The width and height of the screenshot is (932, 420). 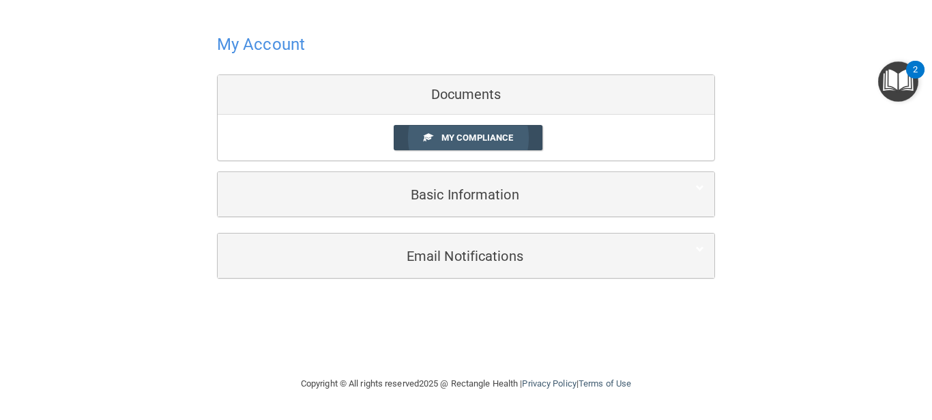 What do you see at coordinates (549, 383) in the screenshot?
I see `a: Privacy Policy` at bounding box center [549, 383].